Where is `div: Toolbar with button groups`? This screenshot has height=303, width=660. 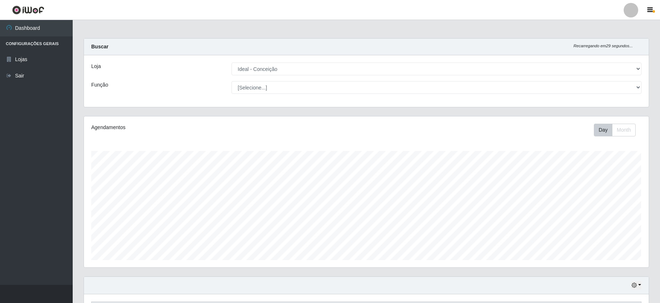 div: Toolbar with button groups is located at coordinates (618, 130).